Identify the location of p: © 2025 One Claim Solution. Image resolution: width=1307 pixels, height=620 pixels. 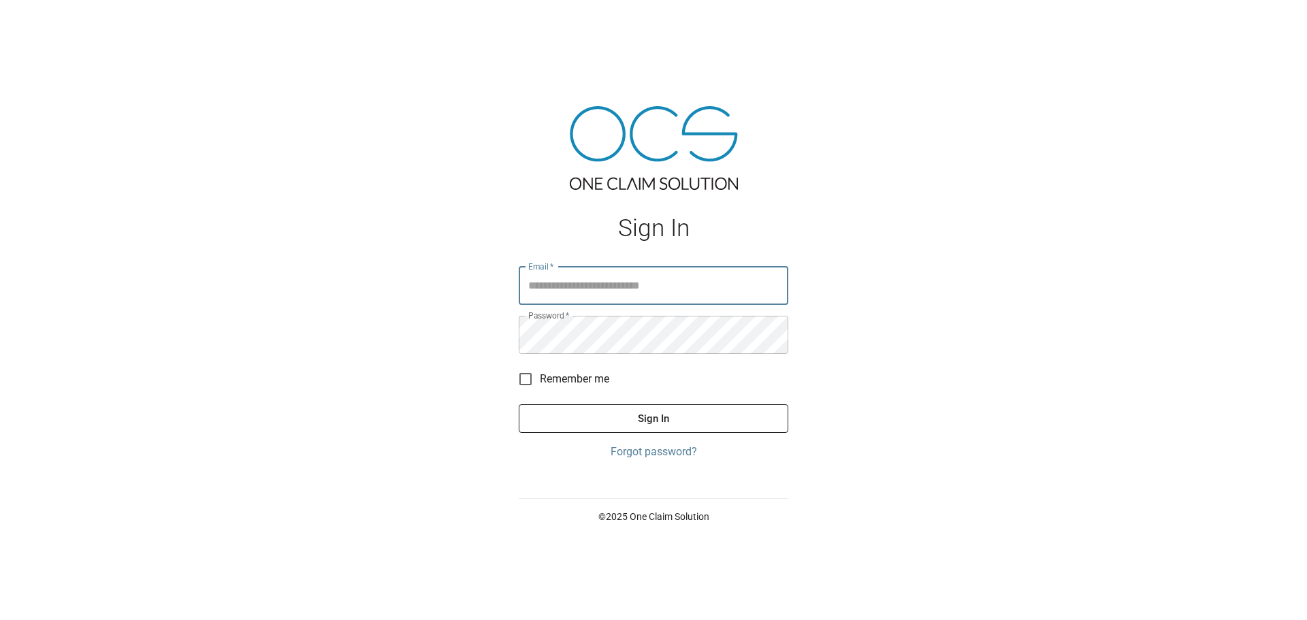
(654, 517).